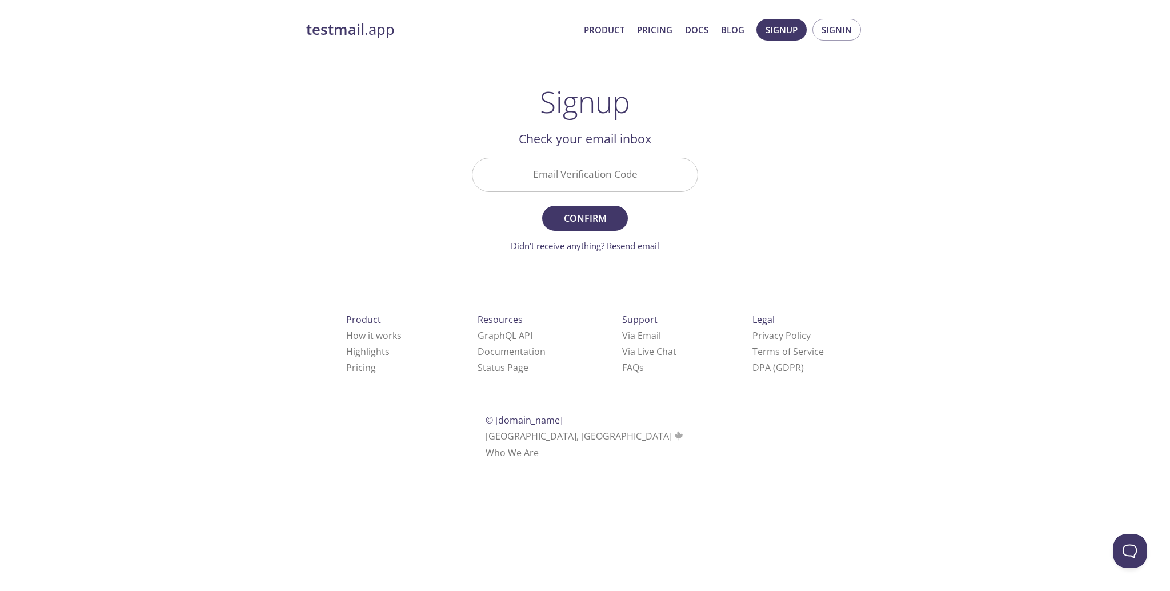 This screenshot has height=591, width=1170. Describe the element at coordinates (763, 319) in the screenshot. I see `span: Legal` at that location.